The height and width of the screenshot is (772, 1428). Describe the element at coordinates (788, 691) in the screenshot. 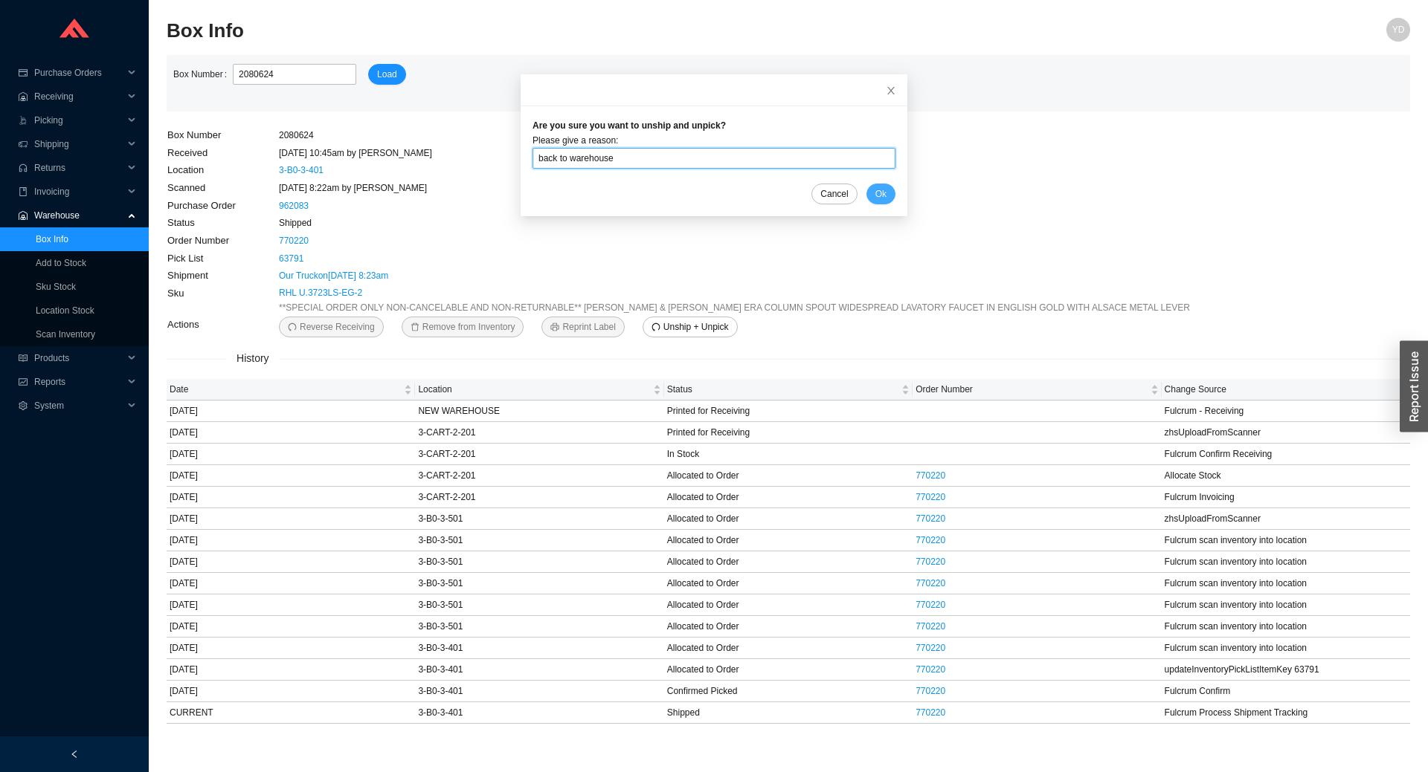

I see `td: Confirmed Picked` at that location.